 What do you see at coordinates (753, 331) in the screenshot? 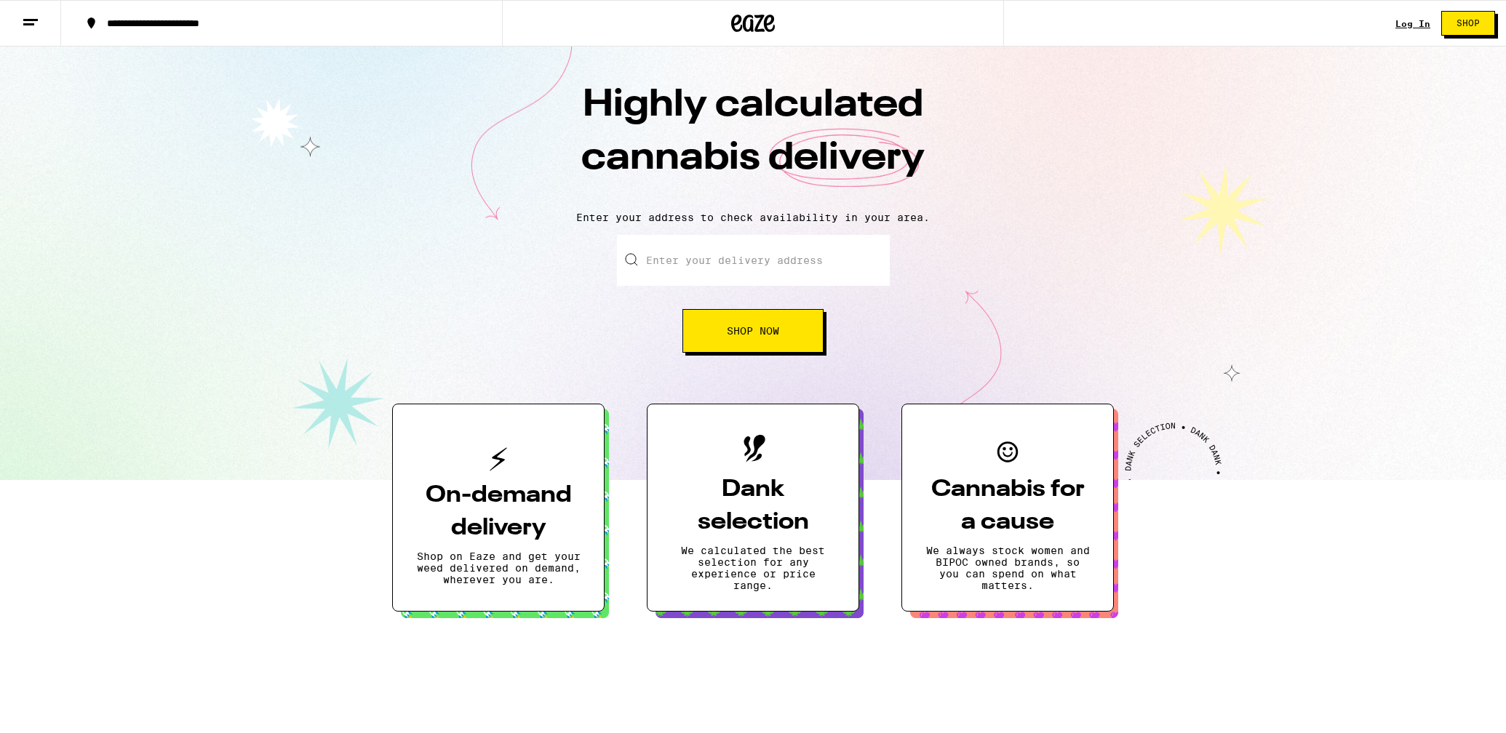
I see `button: Shop Now` at bounding box center [753, 331].